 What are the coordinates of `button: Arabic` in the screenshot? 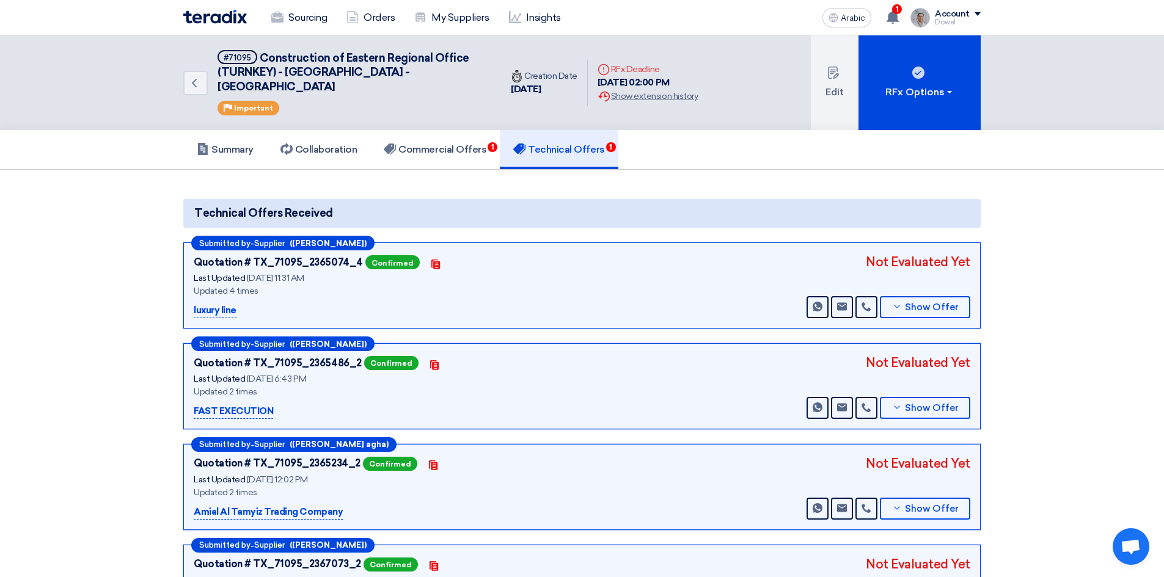 It's located at (847, 18).